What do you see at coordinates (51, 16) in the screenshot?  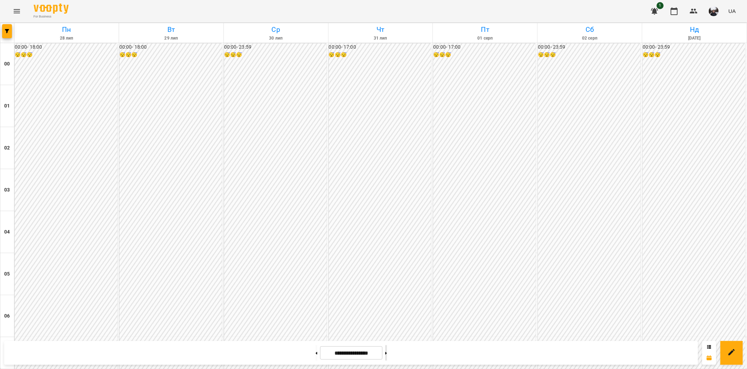 I see `span: For Business` at bounding box center [51, 16].